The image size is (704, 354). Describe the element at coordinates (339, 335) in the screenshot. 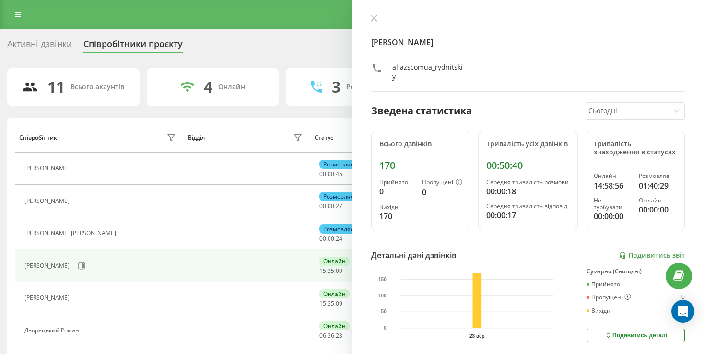

I see `span: 23` at that location.